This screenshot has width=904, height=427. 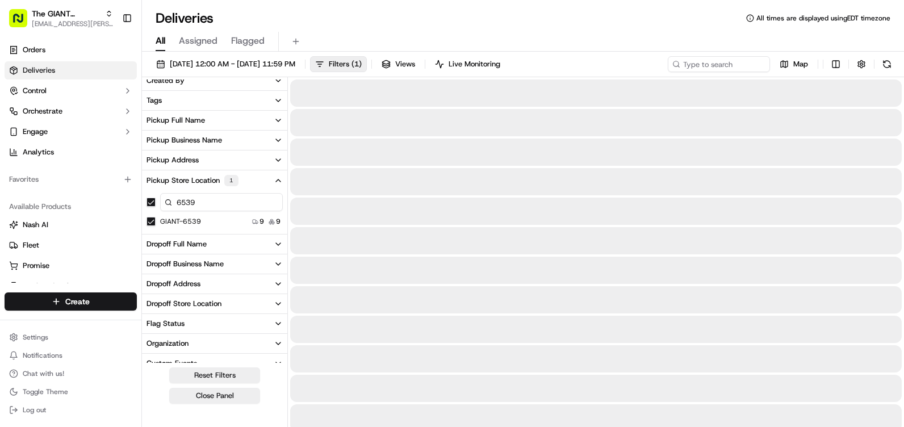 I want to click on span: Log out, so click(x=34, y=410).